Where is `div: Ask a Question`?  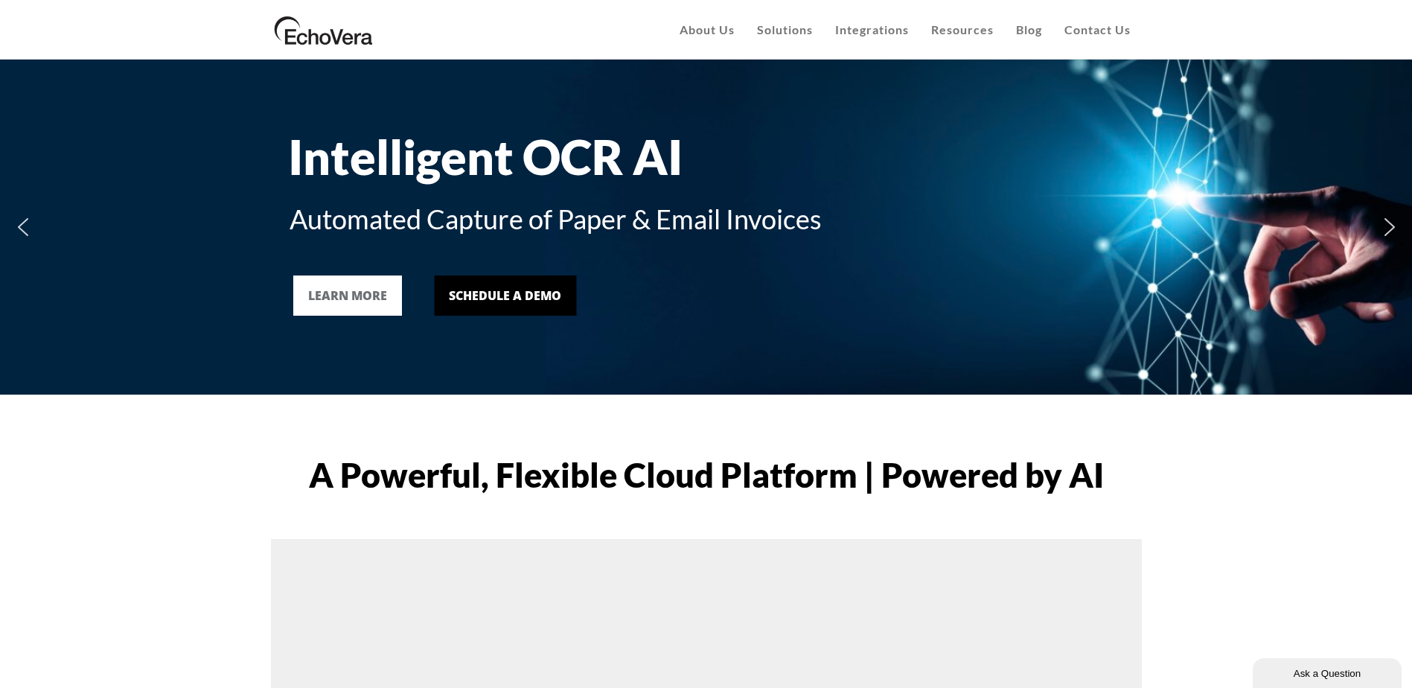 div: Ask a Question is located at coordinates (74, 18).